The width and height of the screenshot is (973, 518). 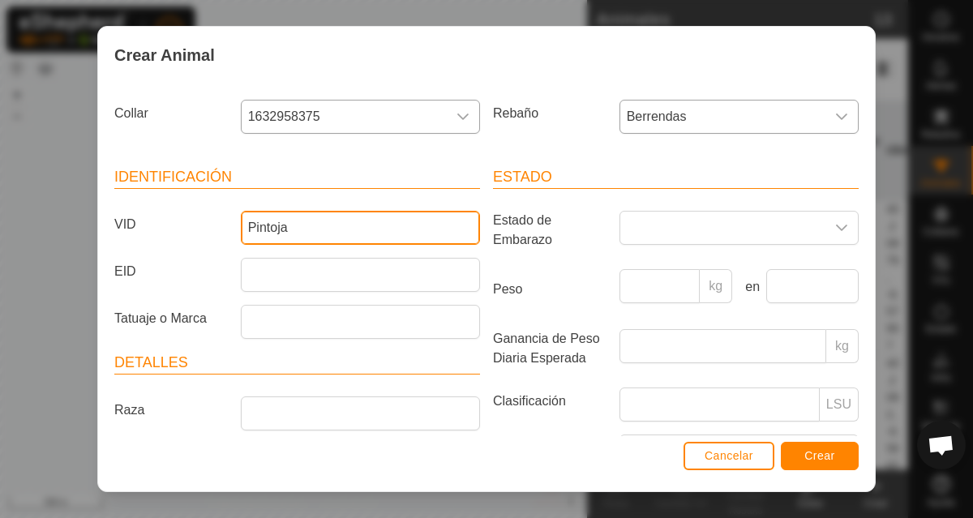 I want to click on label: Ganancia de Peso Diaria Esperada, so click(x=550, y=349).